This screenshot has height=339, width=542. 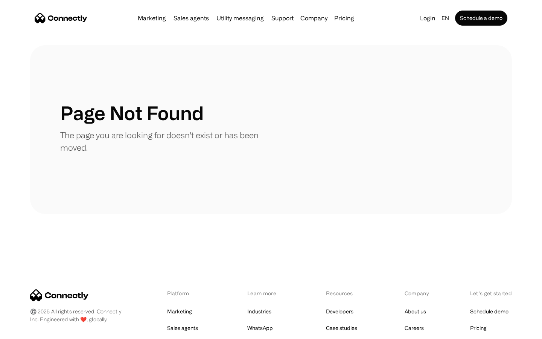 I want to click on a: Schedule demo, so click(x=489, y=311).